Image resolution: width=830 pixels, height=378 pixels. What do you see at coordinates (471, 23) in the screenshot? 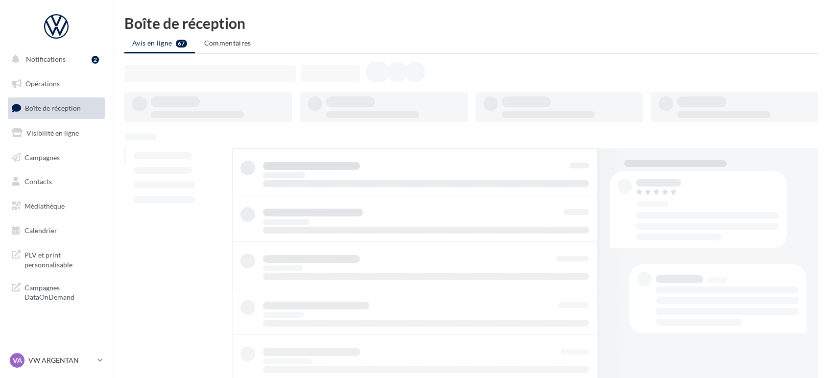
I see `div: Boîte de réception` at bounding box center [471, 23].